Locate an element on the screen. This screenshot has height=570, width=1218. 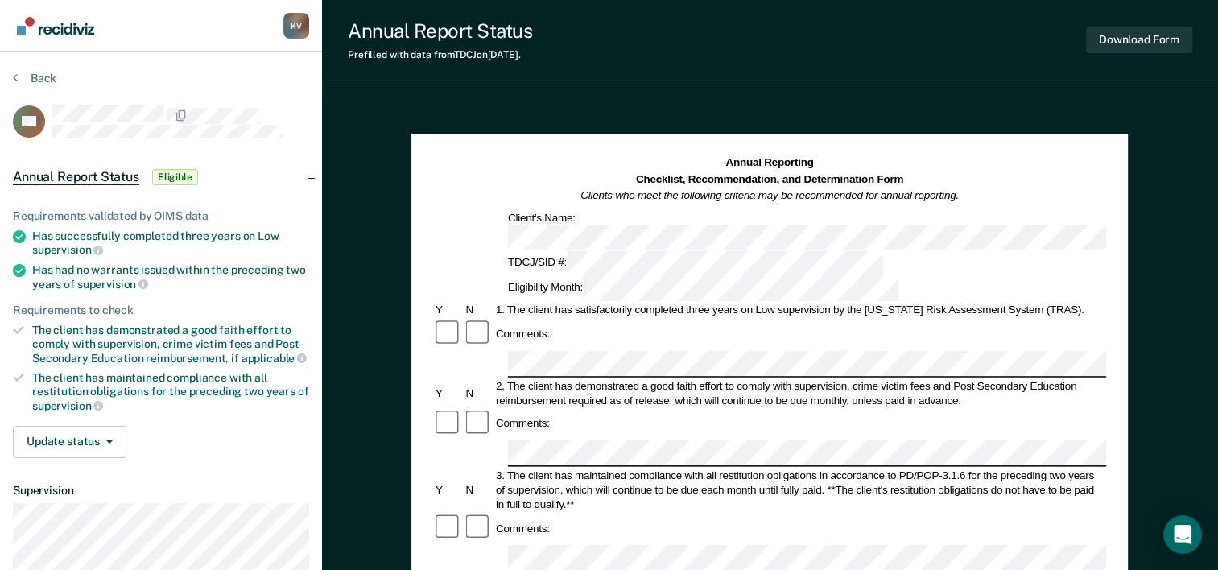
div: The client has maintained compliance with all restitution obligations for the preceding two years of is located at coordinates (171, 391).